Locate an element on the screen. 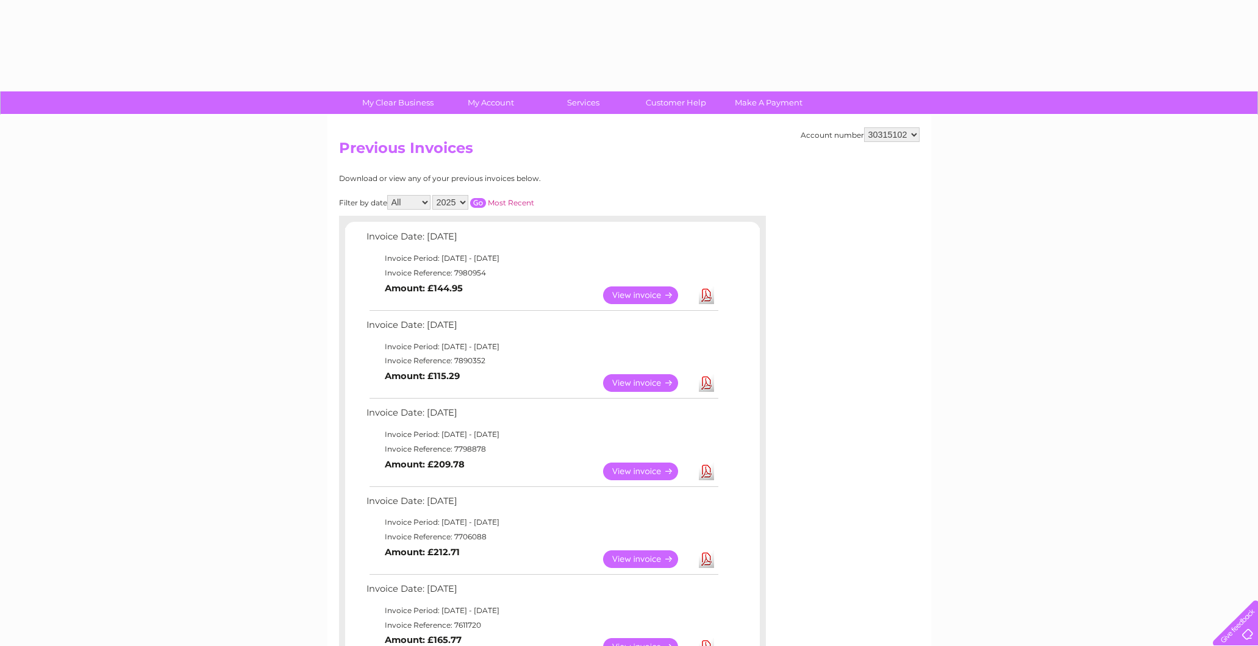  td: Invoice Reference: 7706088 is located at coordinates (541, 537).